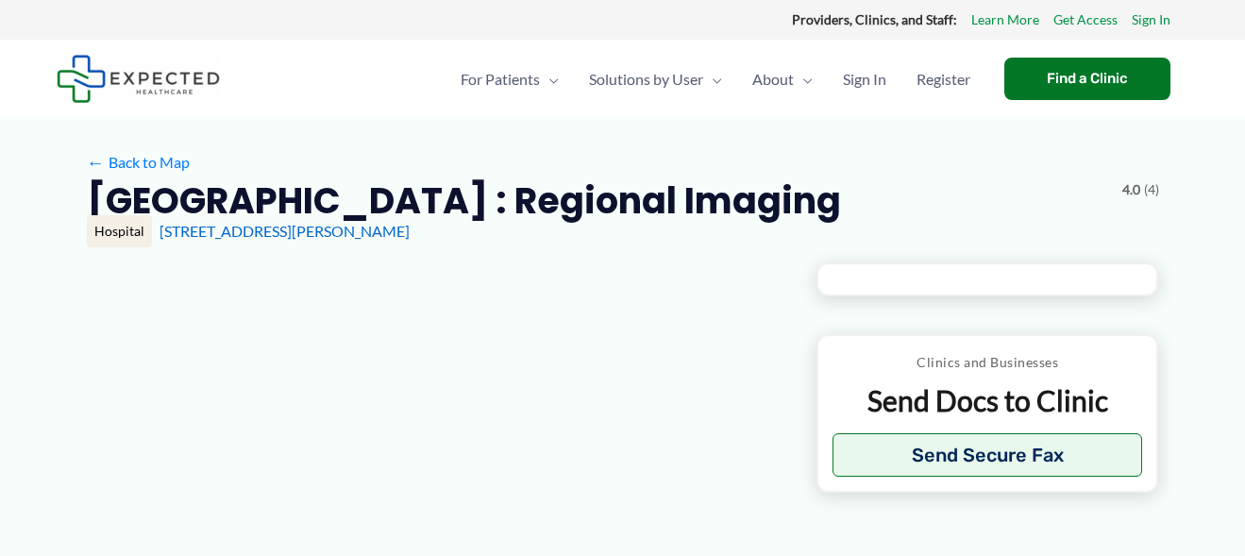 The image size is (1245, 556). What do you see at coordinates (783, 79) in the screenshot?
I see `a: AboutMenu Toggle` at bounding box center [783, 79].